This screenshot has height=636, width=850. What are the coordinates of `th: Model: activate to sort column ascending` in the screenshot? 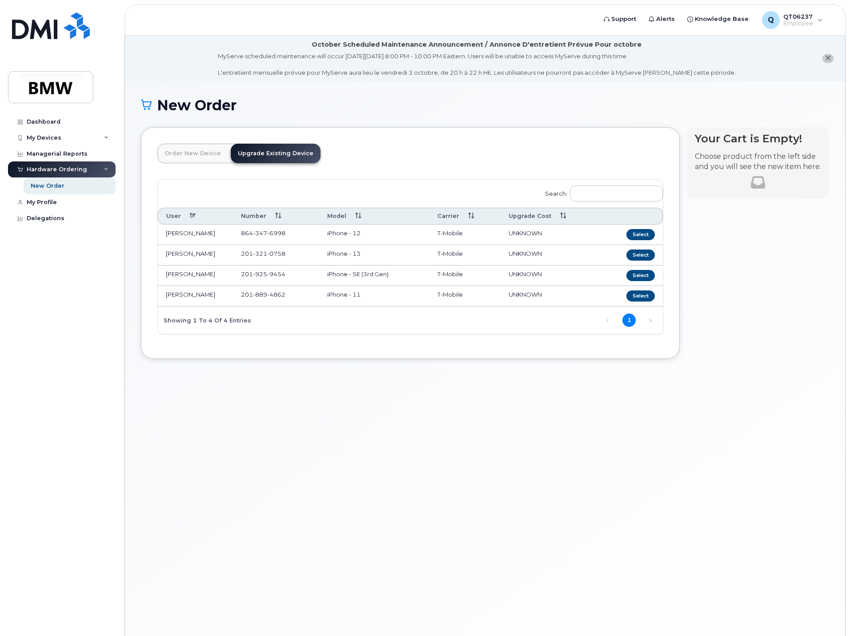 It's located at (375, 216).